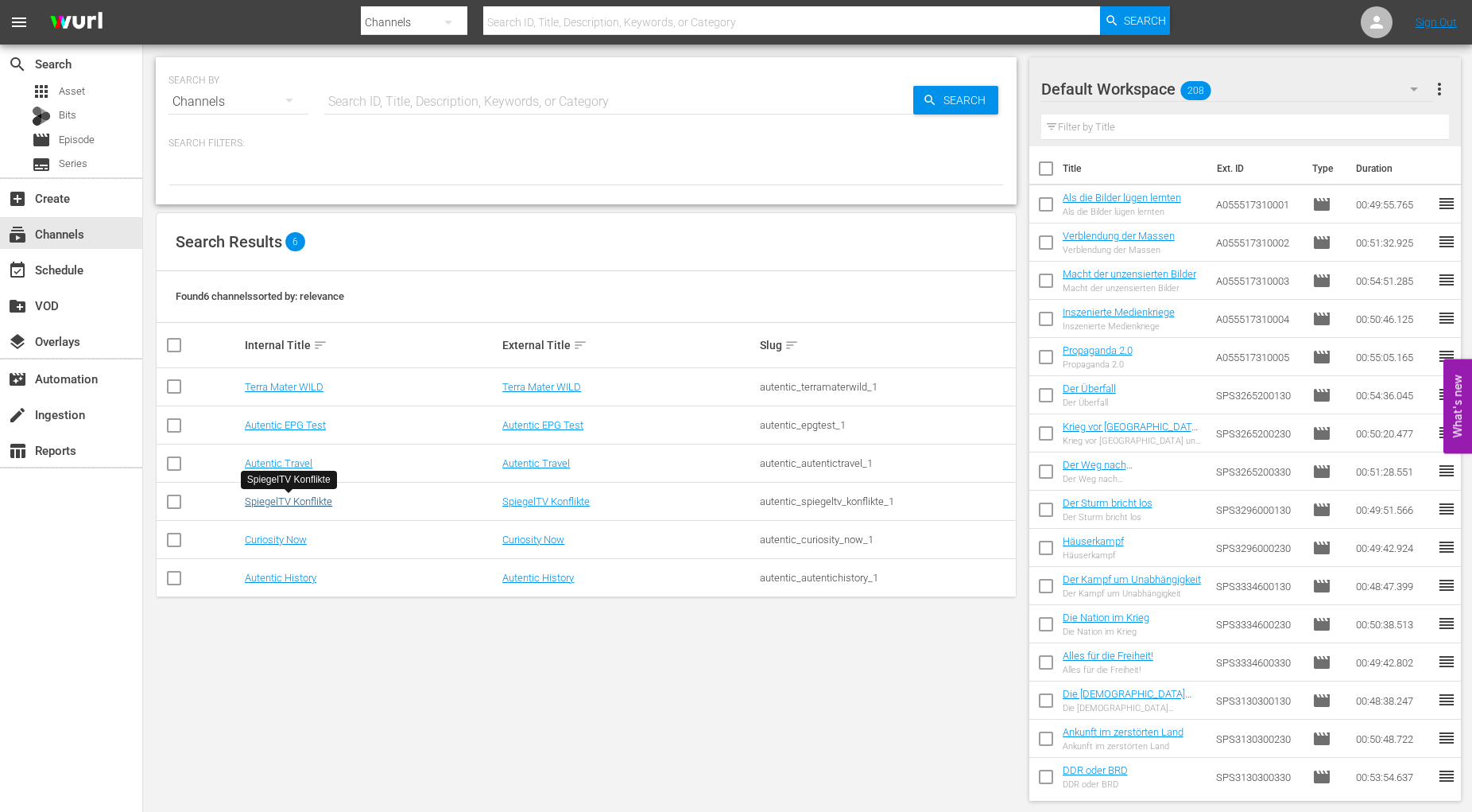 This screenshot has height=812, width=1472. Describe the element at coordinates (1393, 586) in the screenshot. I see `td: 00:48:47.399` at that location.